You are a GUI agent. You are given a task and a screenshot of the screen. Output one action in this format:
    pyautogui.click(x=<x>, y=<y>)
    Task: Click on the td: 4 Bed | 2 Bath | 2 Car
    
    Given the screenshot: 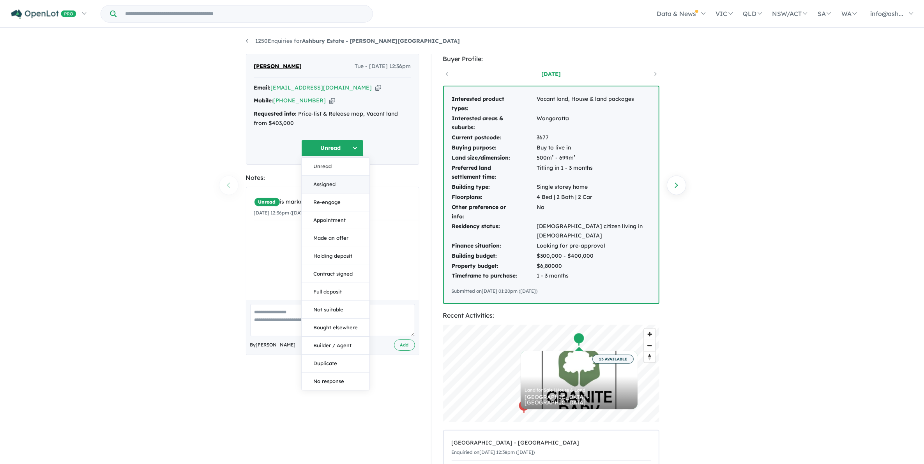 What is the action you would take?
    pyautogui.click(x=593, y=198)
    